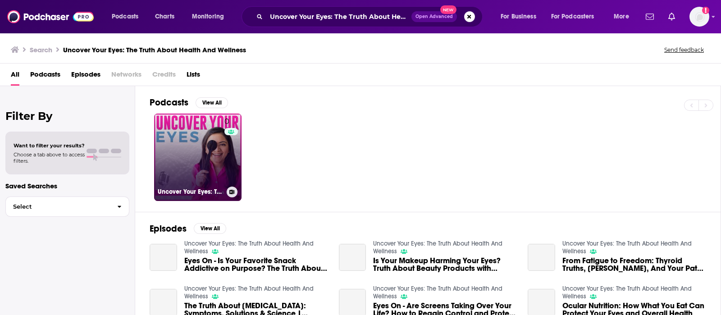 The height and width of the screenshot is (315, 721). What do you see at coordinates (49, 158) in the screenshot?
I see `span: Choose a tab above to access filters.` at bounding box center [49, 158].